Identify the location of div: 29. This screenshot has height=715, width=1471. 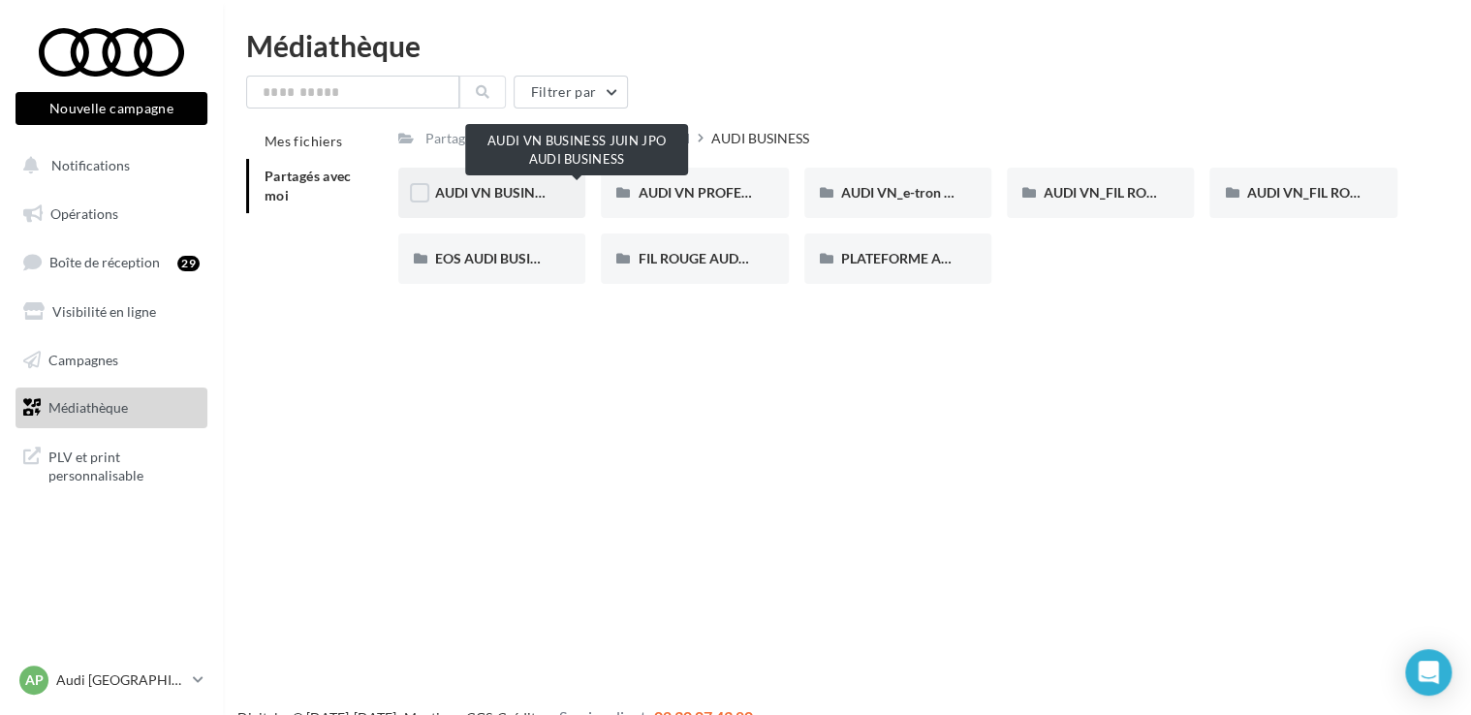
(188, 264).